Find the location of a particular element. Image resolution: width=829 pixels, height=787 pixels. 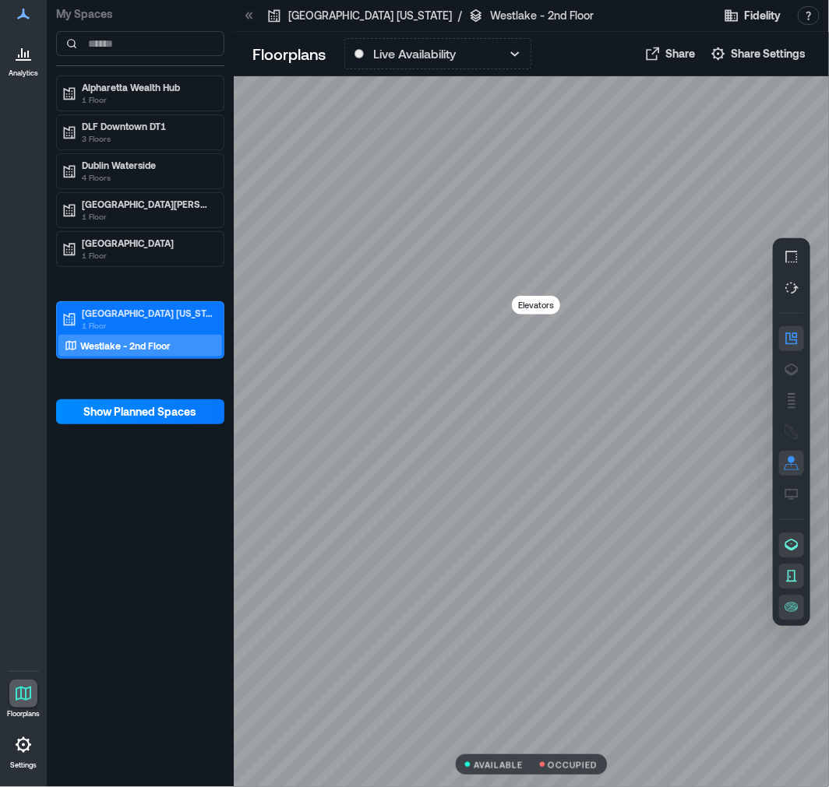

button: Share Settings is located at coordinates (758, 54).